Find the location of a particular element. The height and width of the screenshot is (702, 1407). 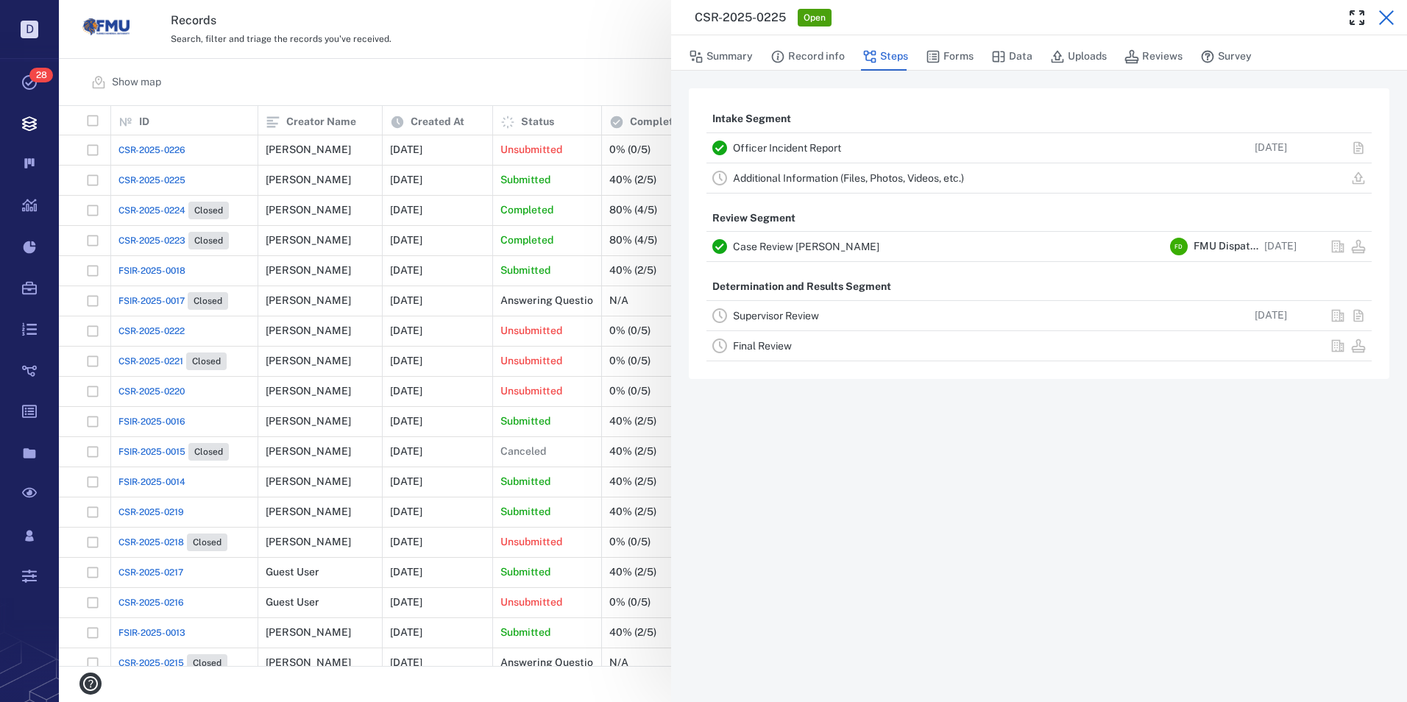

button: Record info is located at coordinates (807, 57).